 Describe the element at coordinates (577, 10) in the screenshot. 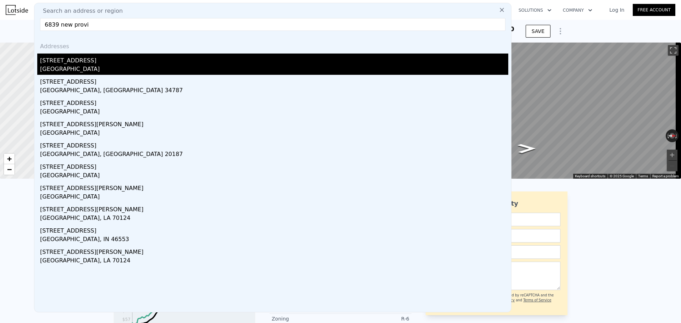

I see `button: Company` at that location.